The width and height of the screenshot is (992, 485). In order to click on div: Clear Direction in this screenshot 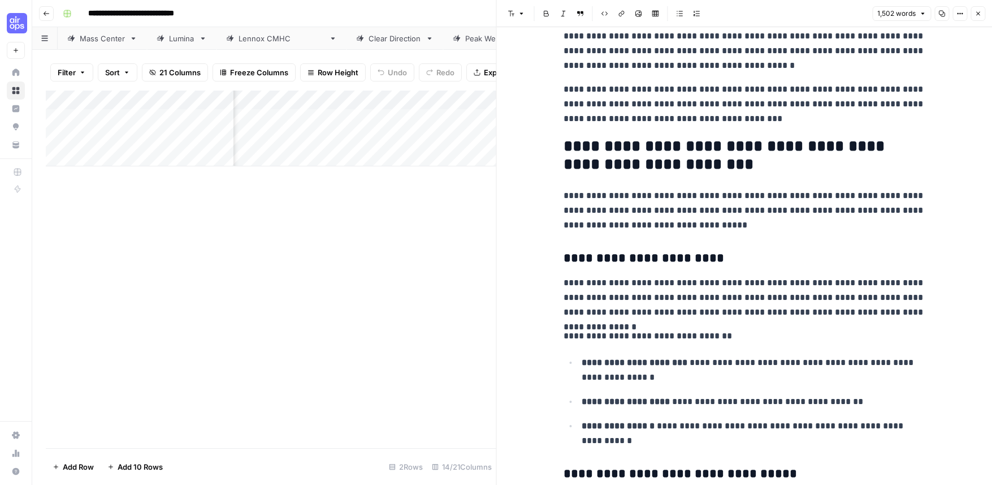, I will do `click(395, 38)`.